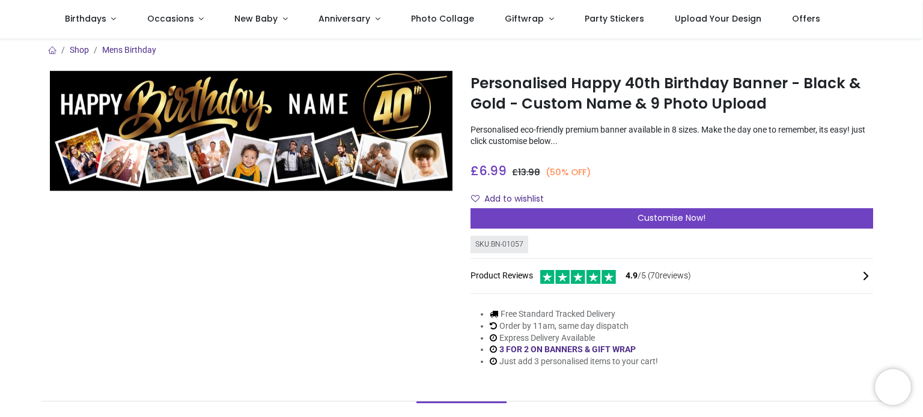  What do you see at coordinates (568, 172) in the screenshot?
I see `small: (50% OFF)` at bounding box center [568, 172].